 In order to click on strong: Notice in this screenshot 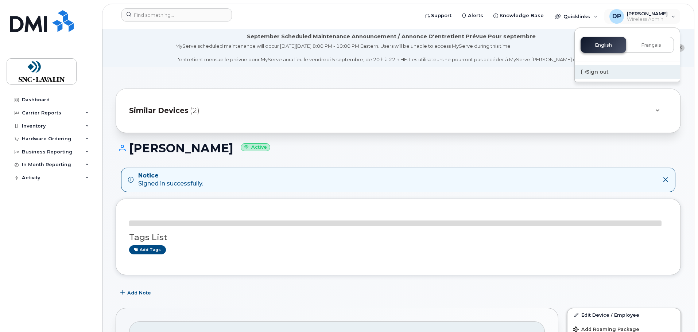, I will do `click(171, 176)`.